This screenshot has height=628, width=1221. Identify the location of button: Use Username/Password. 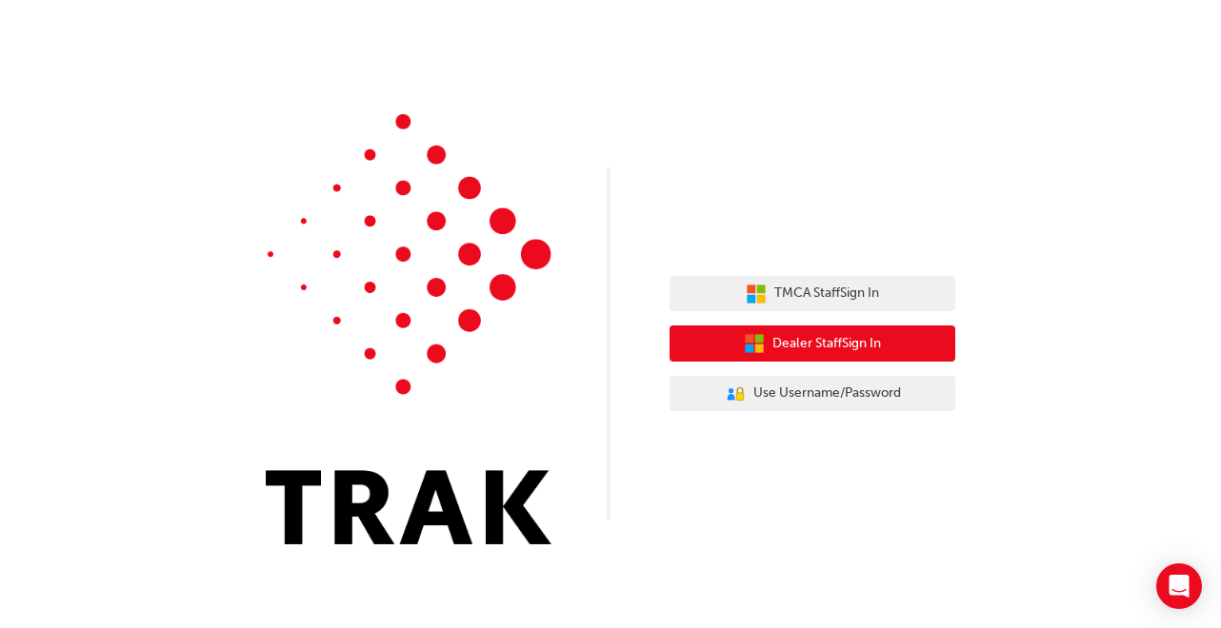
(812, 394).